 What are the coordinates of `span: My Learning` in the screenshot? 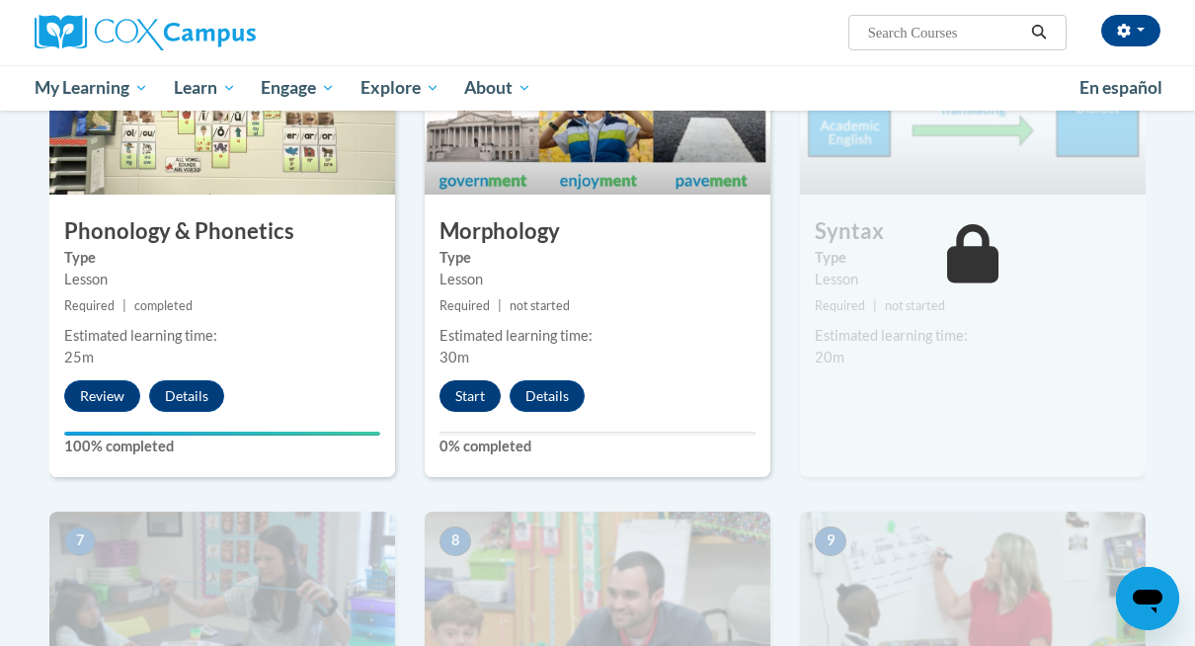 It's located at (91, 88).